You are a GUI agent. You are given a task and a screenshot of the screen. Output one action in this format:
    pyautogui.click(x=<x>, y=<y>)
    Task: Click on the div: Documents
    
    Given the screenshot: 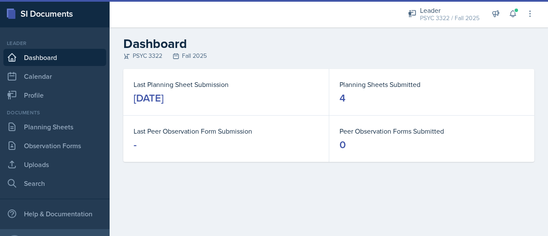 What is the action you would take?
    pyautogui.click(x=55, y=113)
    